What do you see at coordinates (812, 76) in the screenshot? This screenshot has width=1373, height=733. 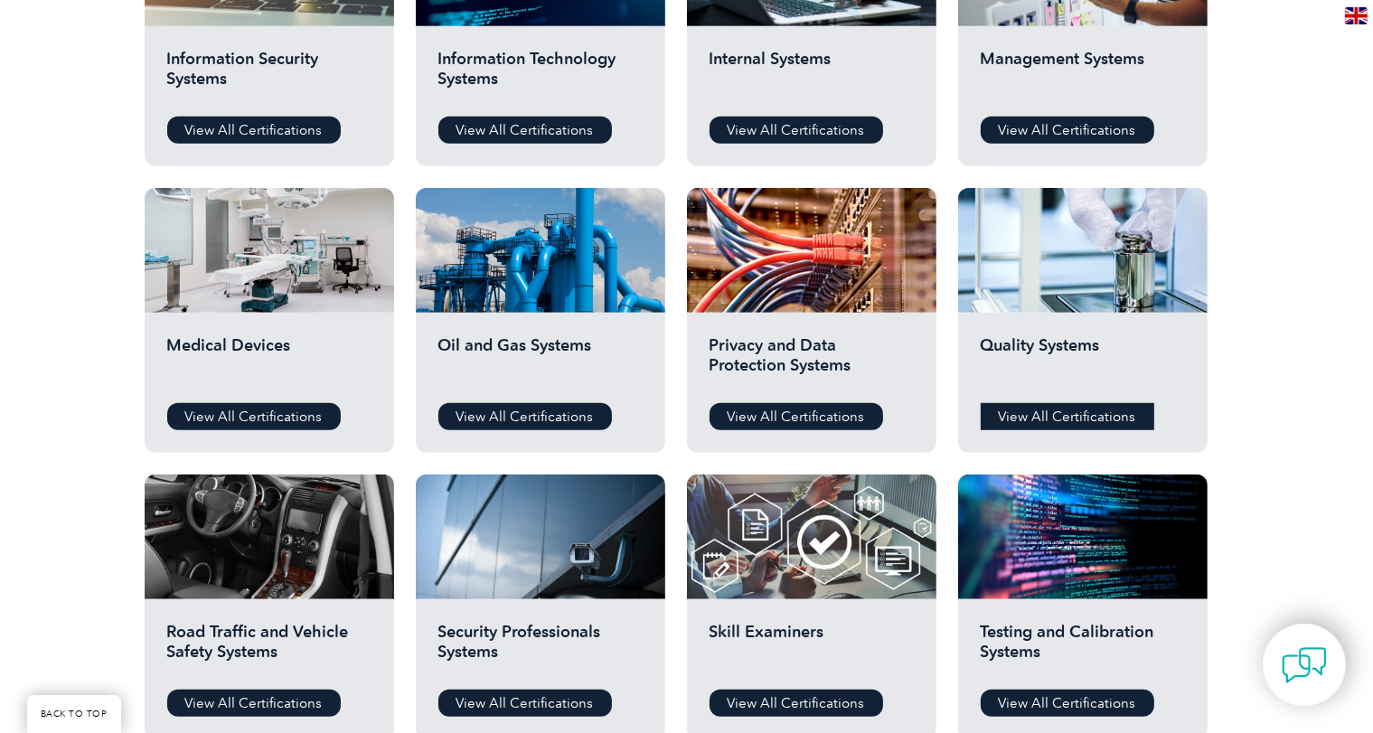 I see `h2: Internal Systems` at bounding box center [812, 76].